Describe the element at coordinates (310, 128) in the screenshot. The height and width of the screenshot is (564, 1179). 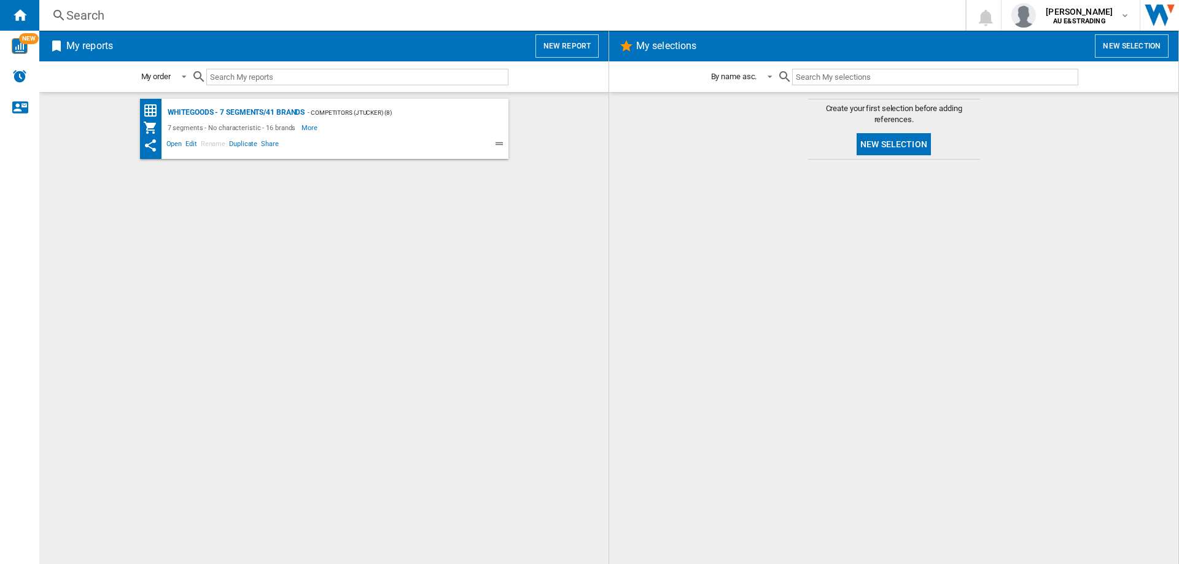
I see `span: More` at that location.